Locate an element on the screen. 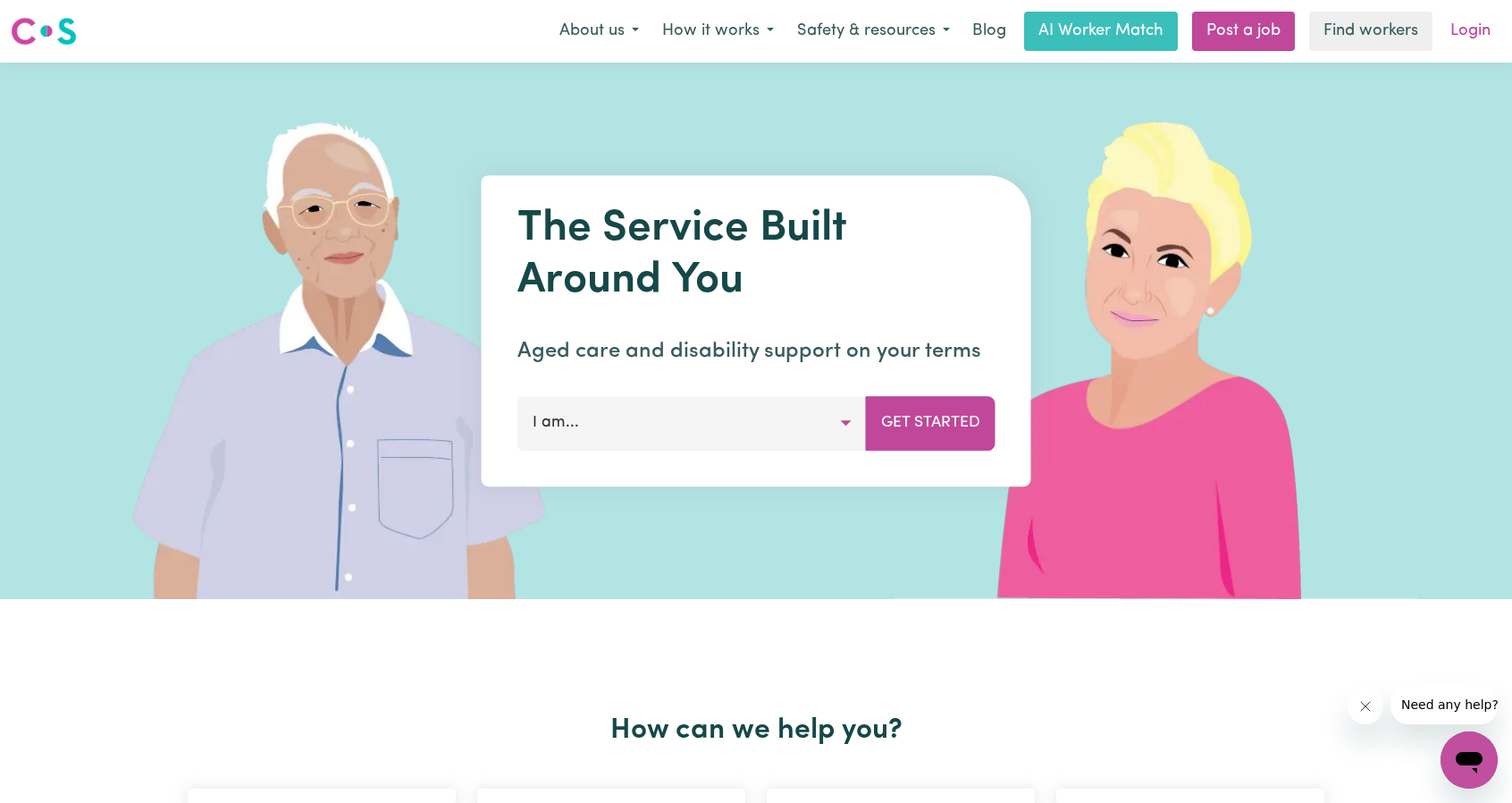 The width and height of the screenshot is (1512, 803). h2: How can we help you? is located at coordinates (756, 730).